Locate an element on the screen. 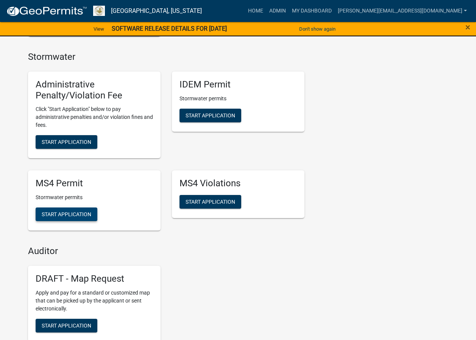 This screenshot has width=476, height=340. h5: DRAFT - Map Request is located at coordinates (94, 279).